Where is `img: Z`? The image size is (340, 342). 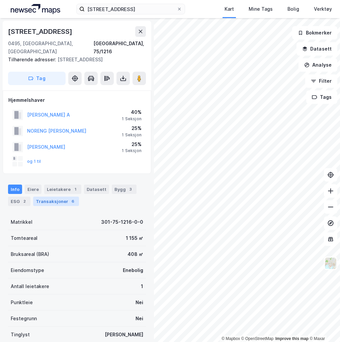
img: Z is located at coordinates (331, 263).